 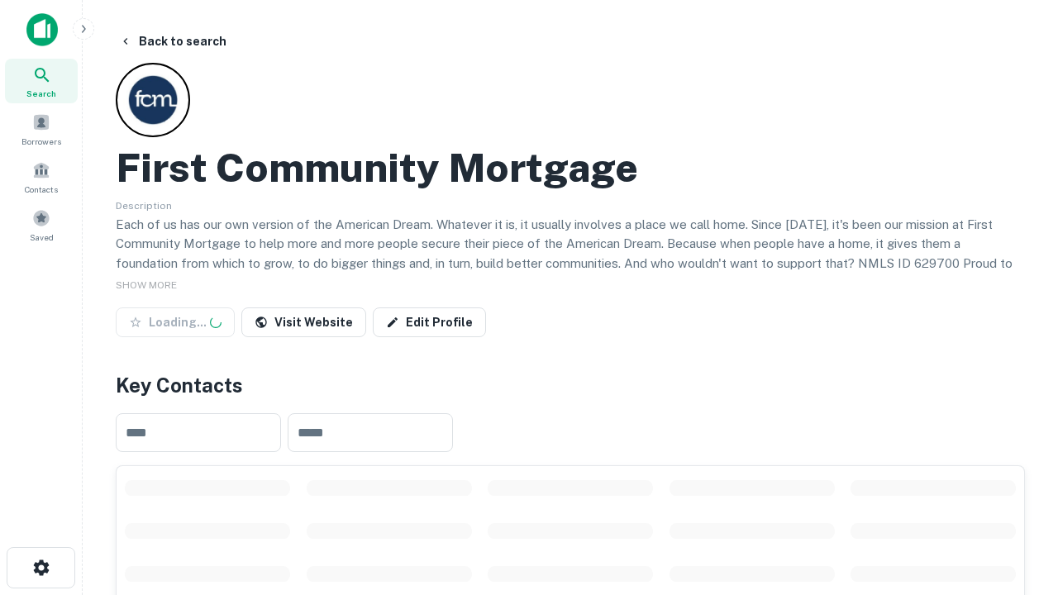 I want to click on p: Each of us has our own version of the American Dream. Whatever it is, it usually involves a place..., so click(x=570, y=254).